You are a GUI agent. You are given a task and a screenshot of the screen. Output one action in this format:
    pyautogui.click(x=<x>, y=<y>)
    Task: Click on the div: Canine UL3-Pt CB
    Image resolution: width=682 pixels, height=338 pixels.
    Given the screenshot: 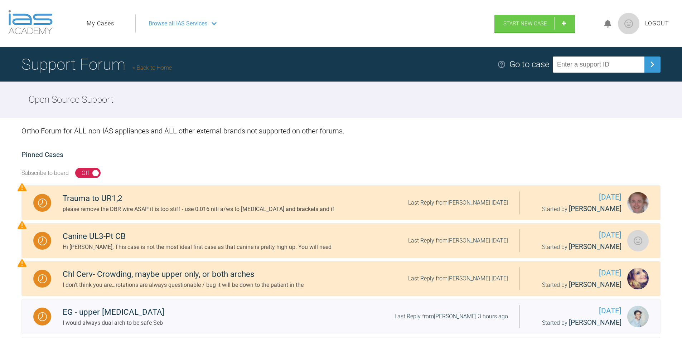 What is the action you would take?
    pyautogui.click(x=197, y=237)
    